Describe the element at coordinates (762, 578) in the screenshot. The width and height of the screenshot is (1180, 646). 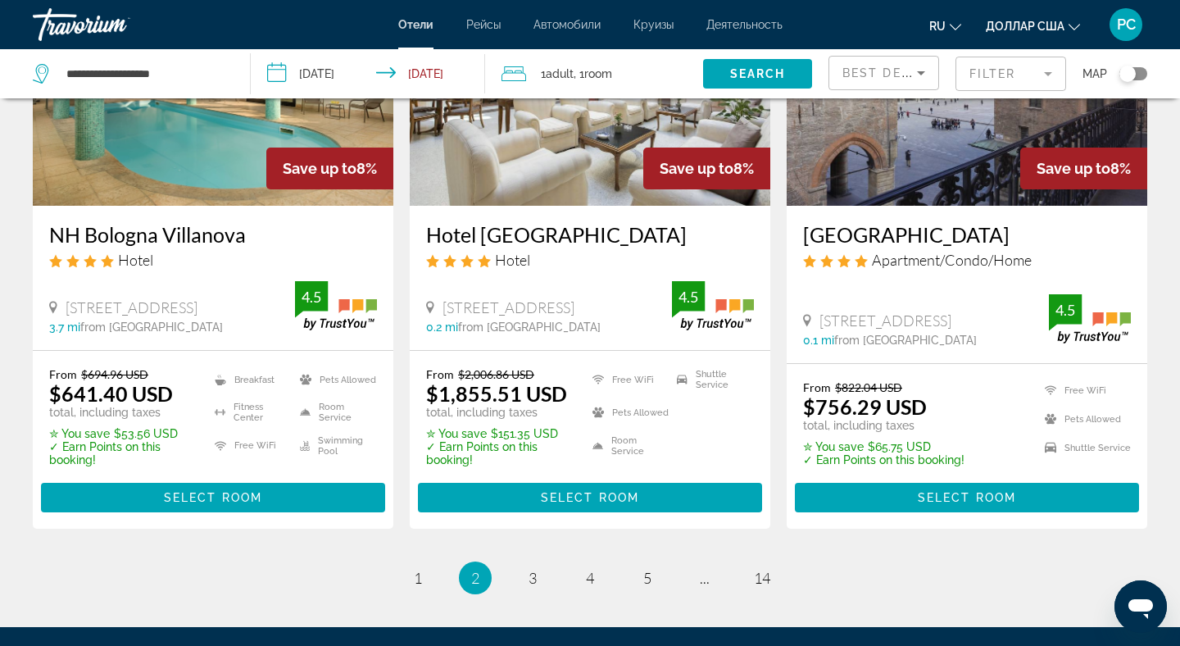
I see `span: 14` at that location.